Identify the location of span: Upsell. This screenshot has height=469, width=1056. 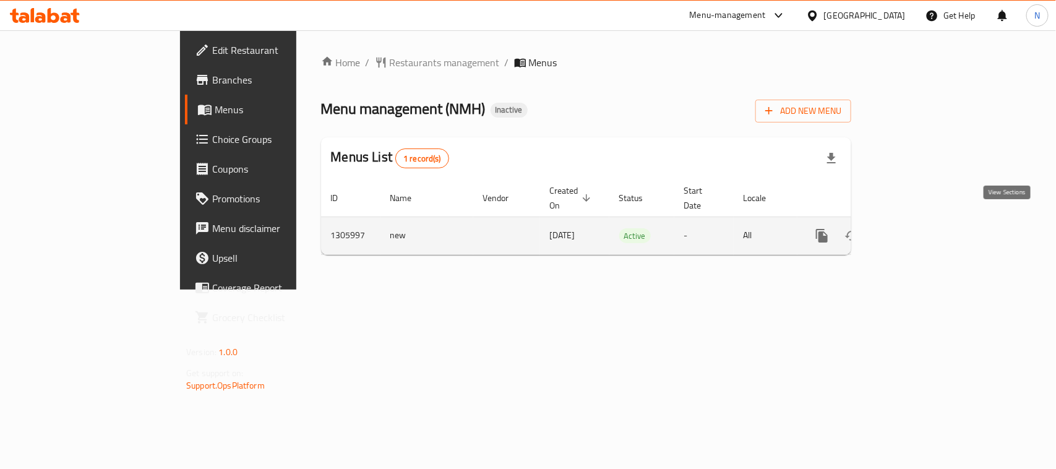
(279, 258).